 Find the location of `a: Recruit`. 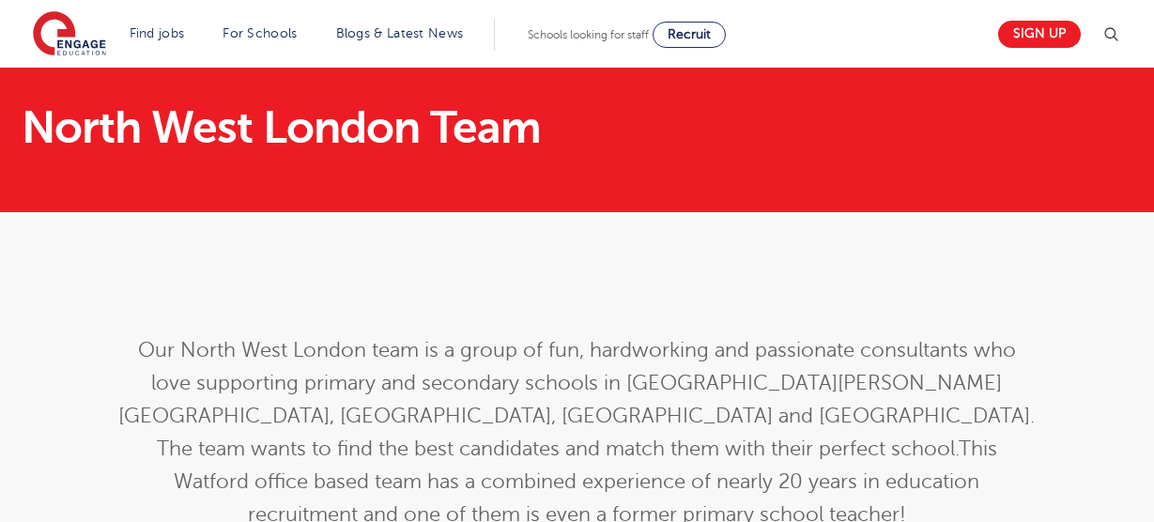

a: Recruit is located at coordinates (689, 35).